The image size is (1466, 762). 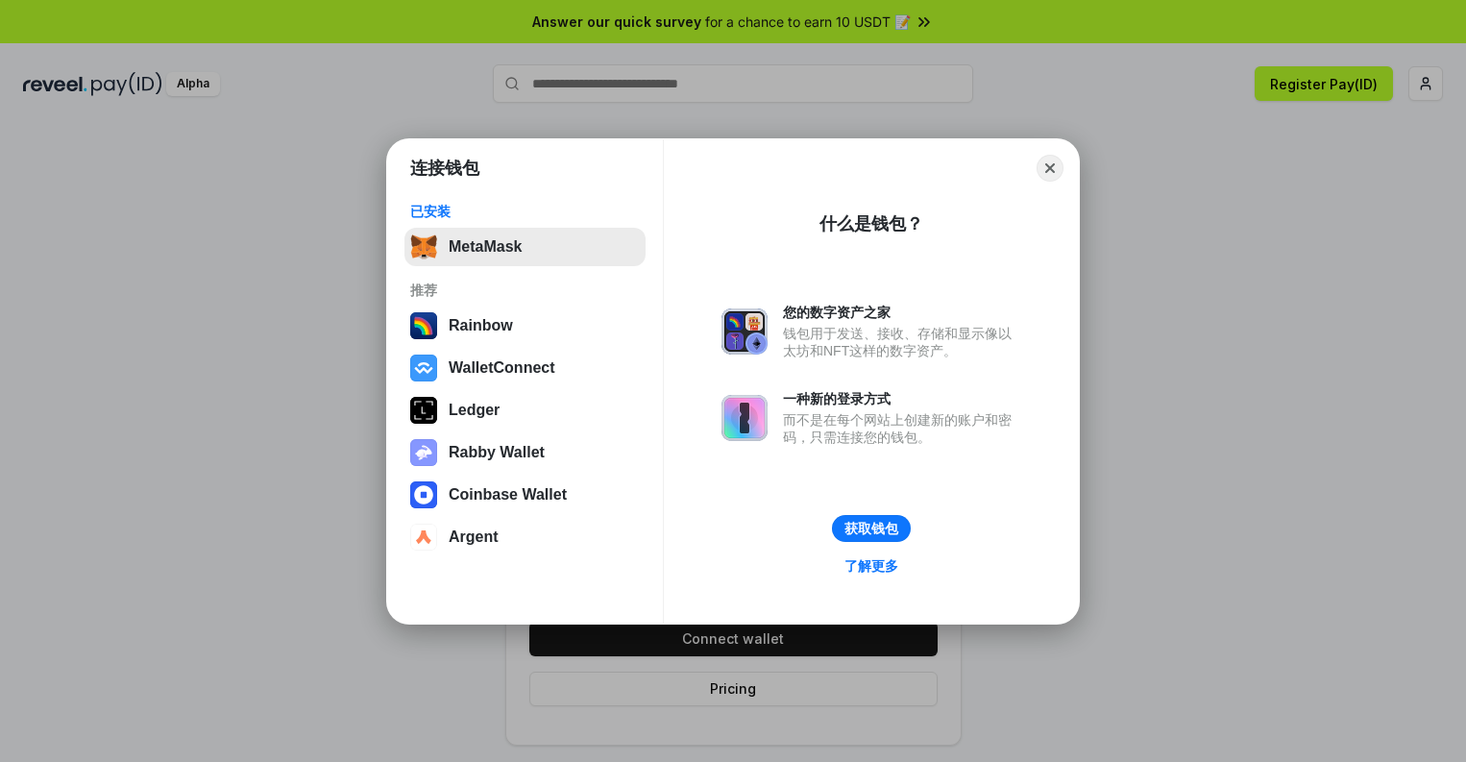 I want to click on div: Argent, so click(x=473, y=537).